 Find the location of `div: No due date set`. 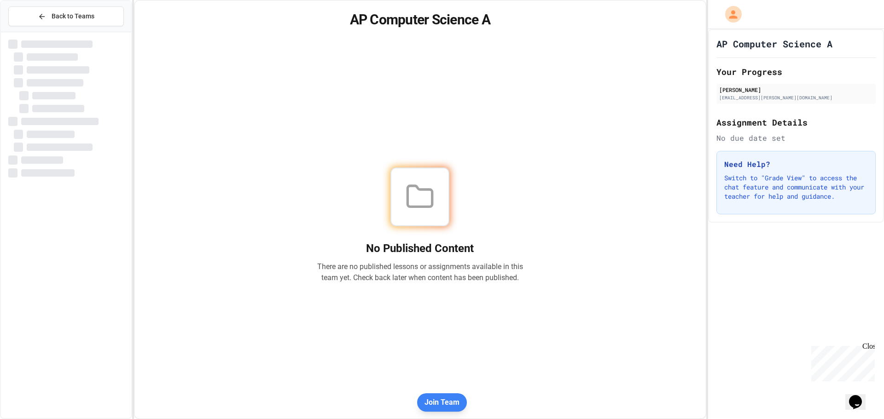

div: No due date set is located at coordinates (796, 138).